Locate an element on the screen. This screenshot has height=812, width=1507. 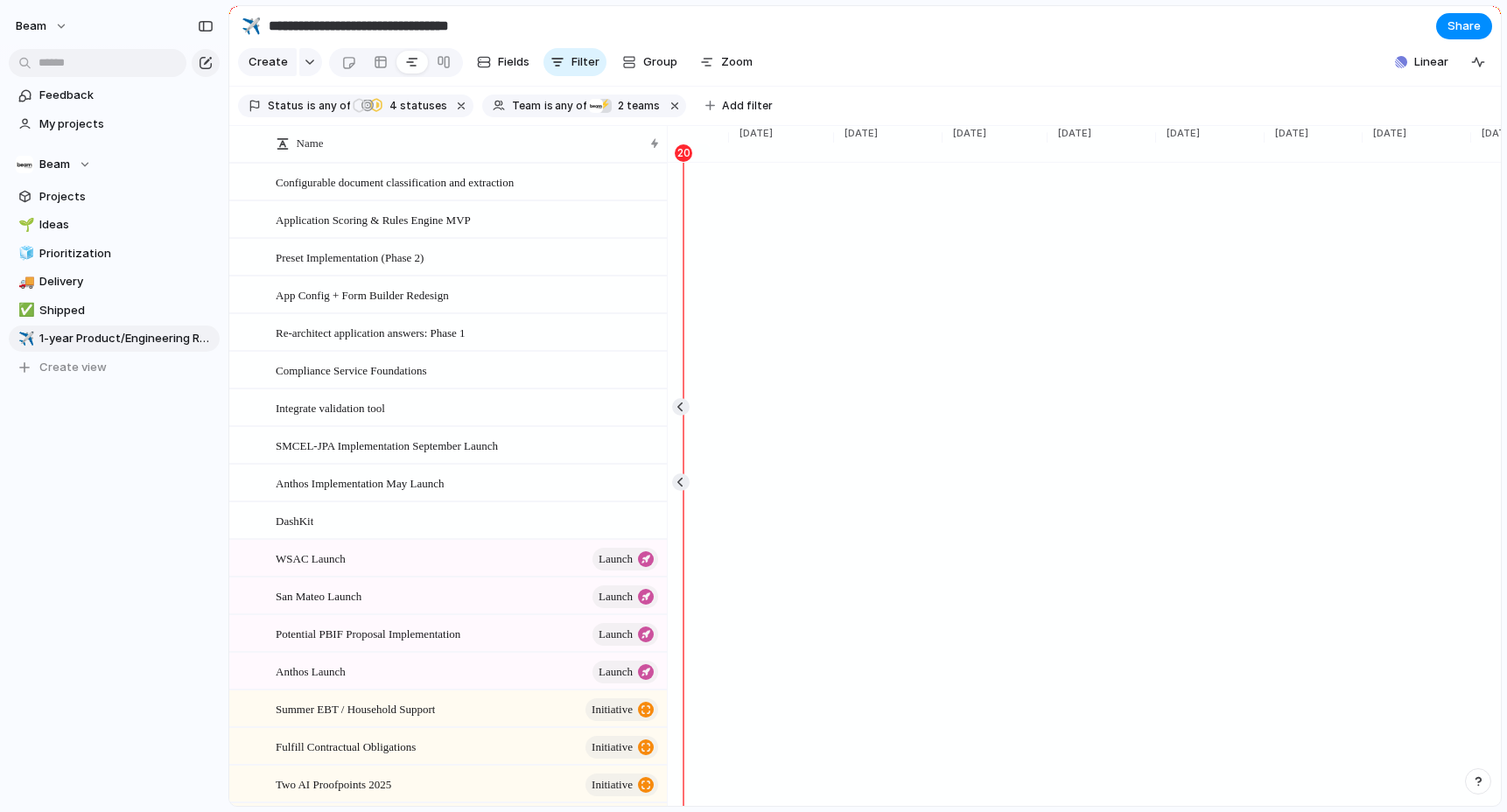
div: ✈️1-year Product/Engineering Roadmap is located at coordinates (114, 338).